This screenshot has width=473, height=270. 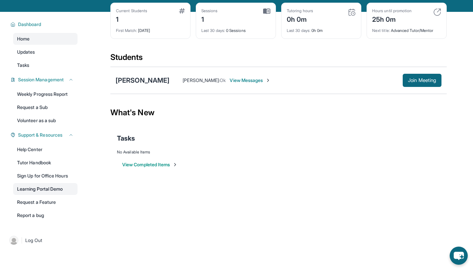 What do you see at coordinates (392, 11) in the screenshot?
I see `div: Hours until promotion` at bounding box center [392, 11].